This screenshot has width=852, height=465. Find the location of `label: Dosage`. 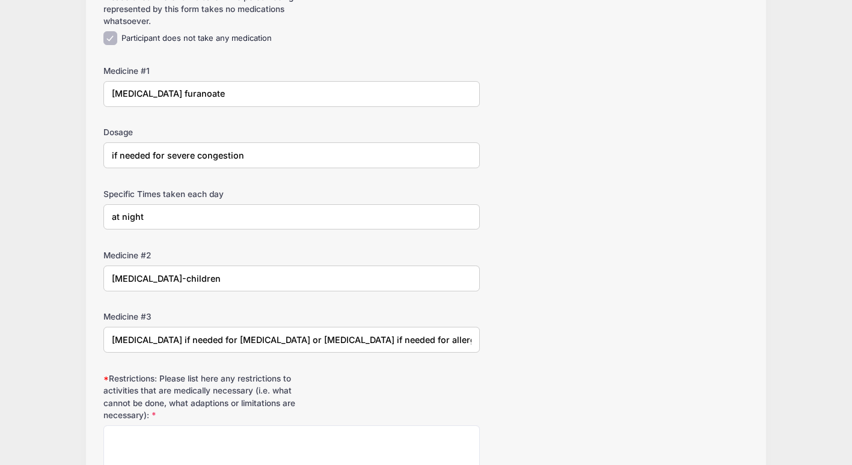

label: Dosage is located at coordinates (210, 132).